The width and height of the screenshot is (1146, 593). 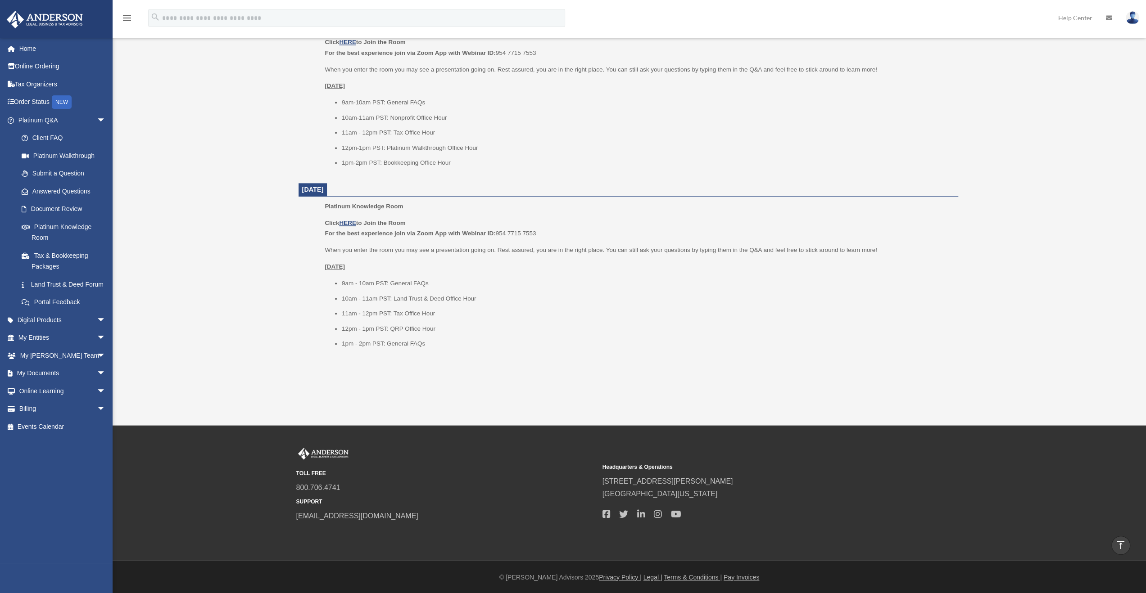 What do you see at coordinates (63, 49) in the screenshot?
I see `a: Home` at bounding box center [63, 49].